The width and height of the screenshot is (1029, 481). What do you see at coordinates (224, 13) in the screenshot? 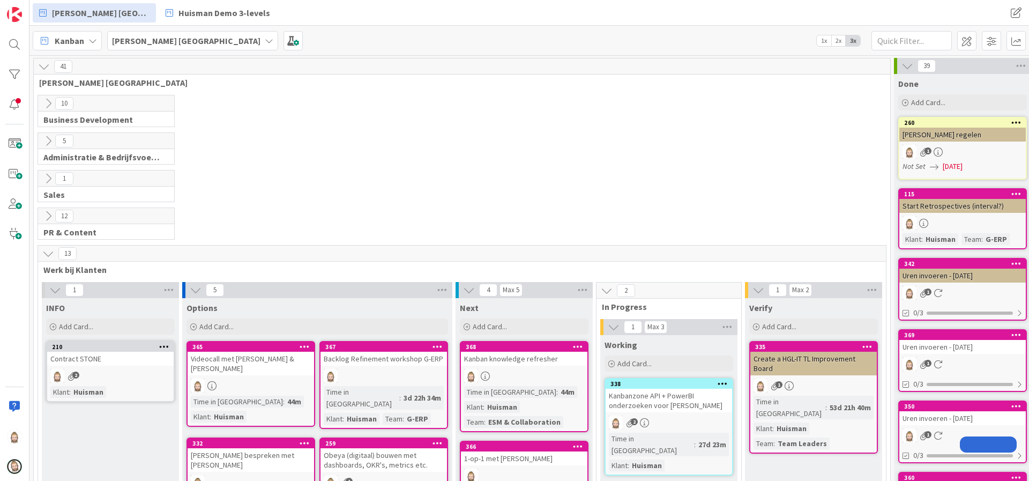
I see `span: Huisman Demo 3-levels` at bounding box center [224, 13].